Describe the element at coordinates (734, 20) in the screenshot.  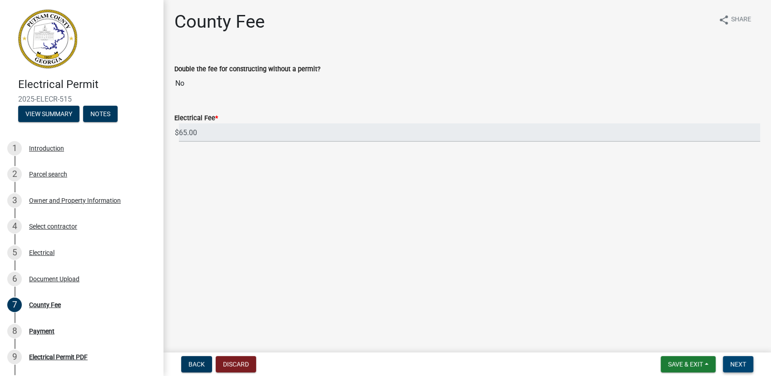
I see `button: shareShare` at that location.